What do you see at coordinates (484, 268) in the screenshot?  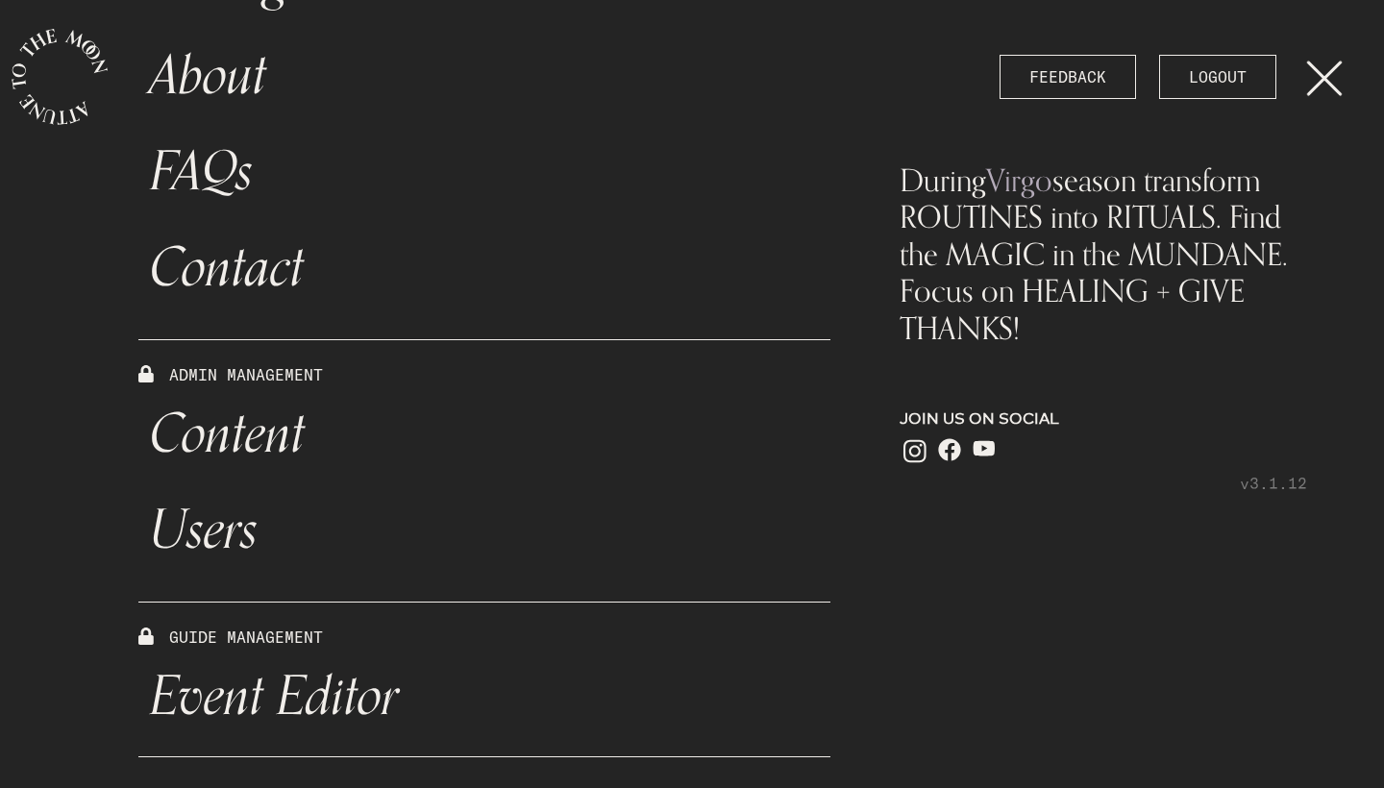 I see `a: Contact` at bounding box center [484, 268].